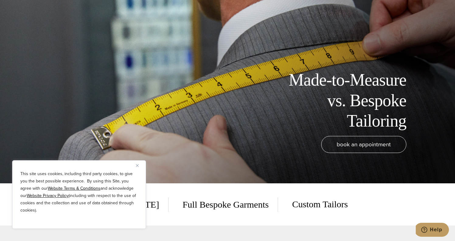 The image size is (455, 241). What do you see at coordinates (226, 205) in the screenshot?
I see `span: Full Bespoke Garments` at bounding box center [226, 205].